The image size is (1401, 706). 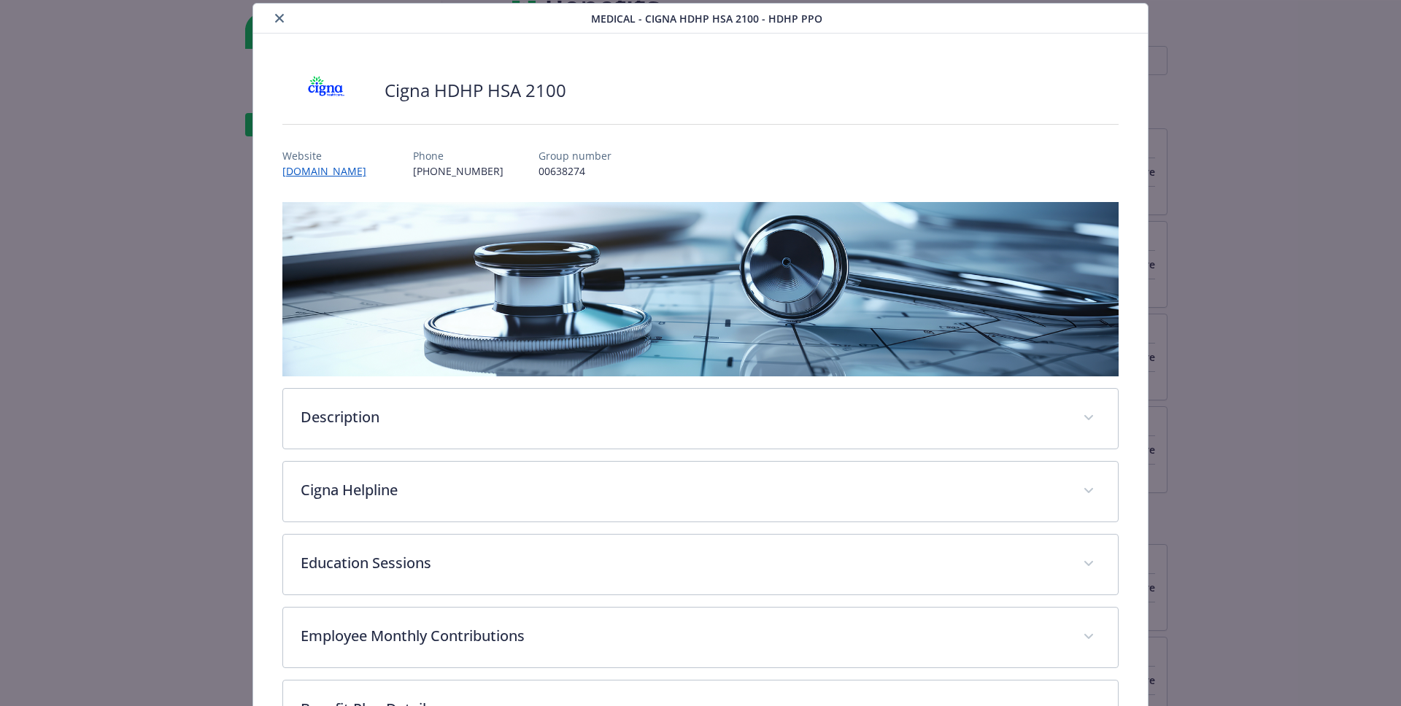 What do you see at coordinates (706, 18) in the screenshot?
I see `span: Medical - Cigna HDHP HSA 2100 - HDHP PPO` at bounding box center [706, 18].